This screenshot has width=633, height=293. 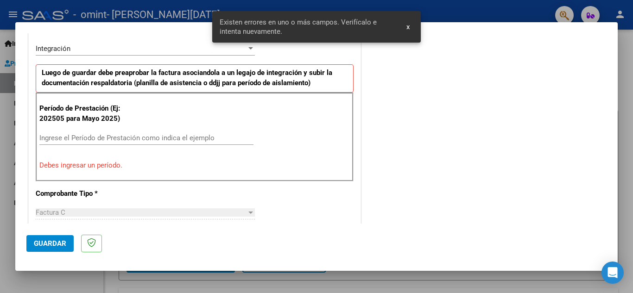 I want to click on span: Factura C, so click(x=51, y=213).